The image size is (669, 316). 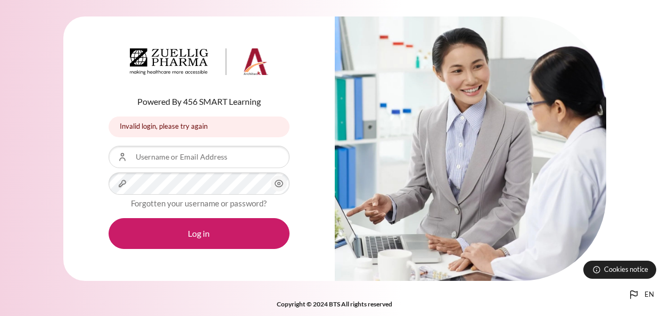 What do you see at coordinates (199, 234) in the screenshot?
I see `button: Log in` at bounding box center [199, 234].